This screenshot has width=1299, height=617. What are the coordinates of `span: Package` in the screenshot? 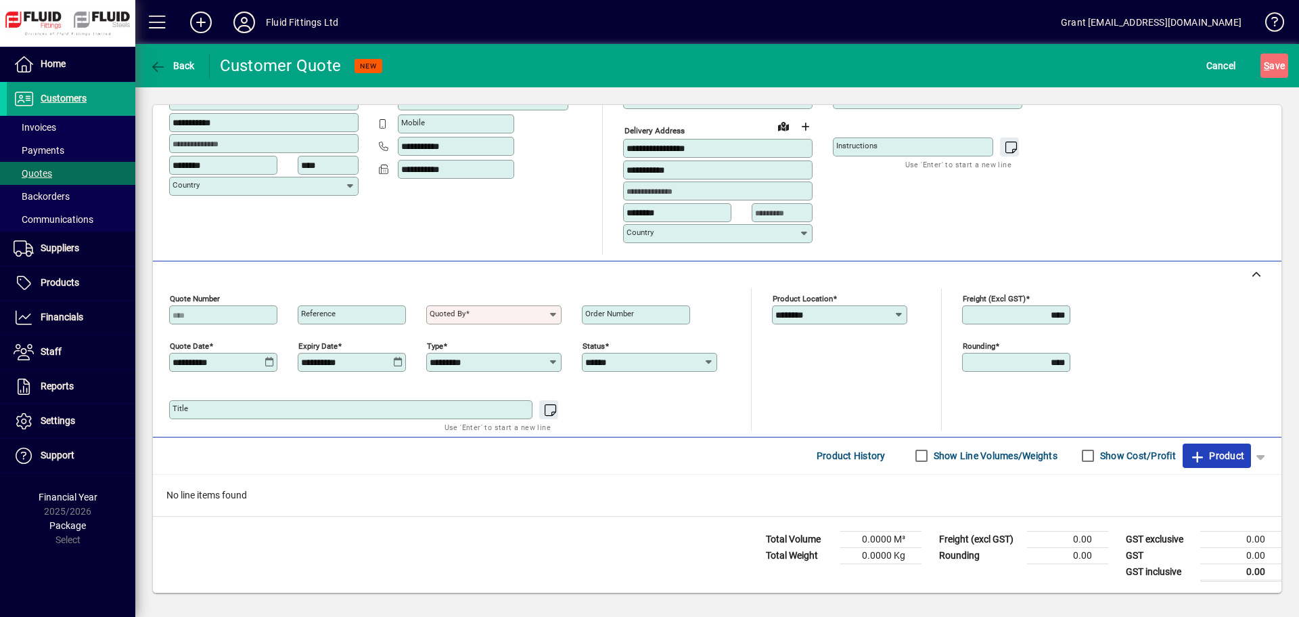 It's located at (68, 525).